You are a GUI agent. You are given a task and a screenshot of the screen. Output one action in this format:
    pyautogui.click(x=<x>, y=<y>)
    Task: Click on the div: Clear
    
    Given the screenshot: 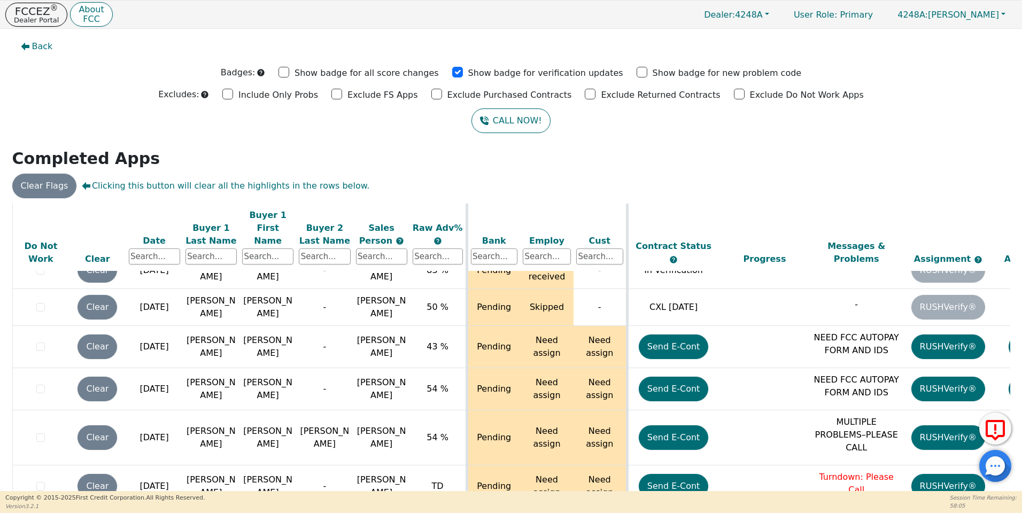 What is the action you would take?
    pyautogui.click(x=97, y=259)
    